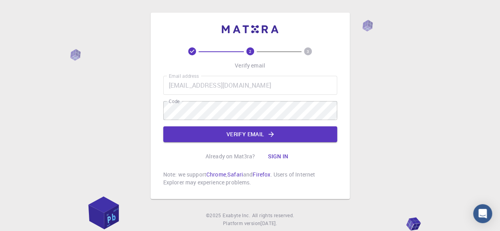 Image resolution: width=500 pixels, height=231 pixels. Describe the element at coordinates (184, 76) in the screenshot. I see `label: Email address` at that location.